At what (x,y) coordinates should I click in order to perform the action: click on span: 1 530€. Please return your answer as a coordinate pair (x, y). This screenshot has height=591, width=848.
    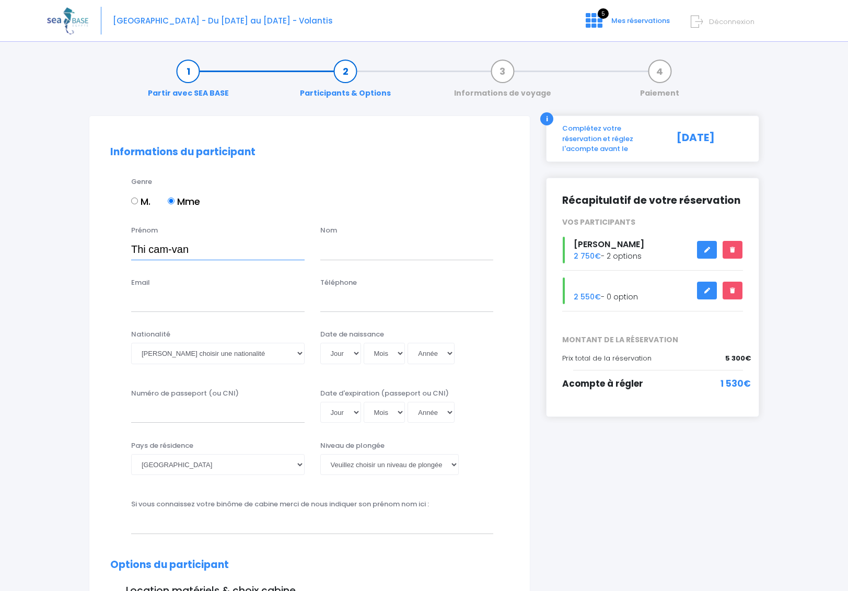
    Looking at the image, I should click on (736, 384).